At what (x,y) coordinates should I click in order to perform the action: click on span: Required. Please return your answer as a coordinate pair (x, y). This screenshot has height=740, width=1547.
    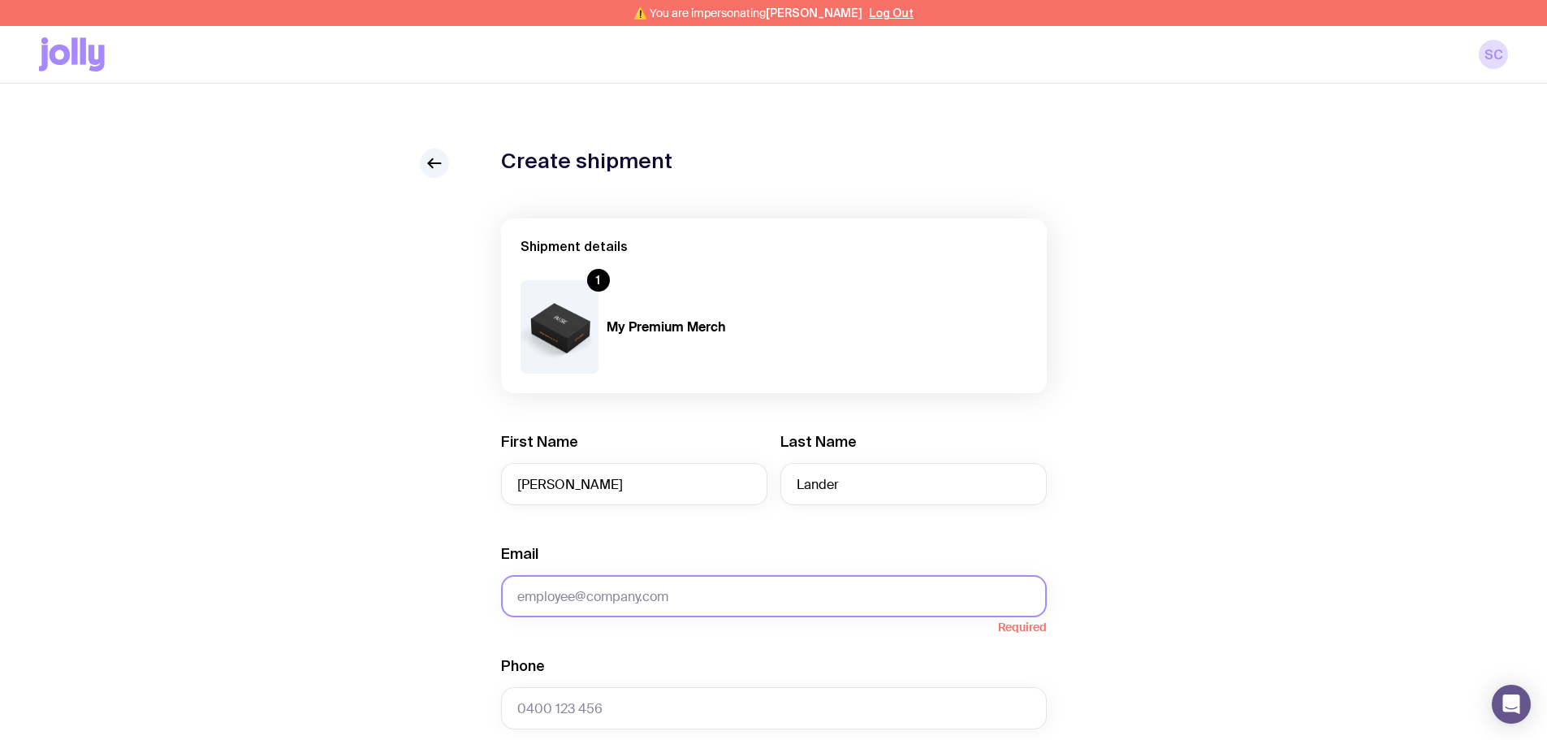
    Looking at the image, I should click on (774, 625).